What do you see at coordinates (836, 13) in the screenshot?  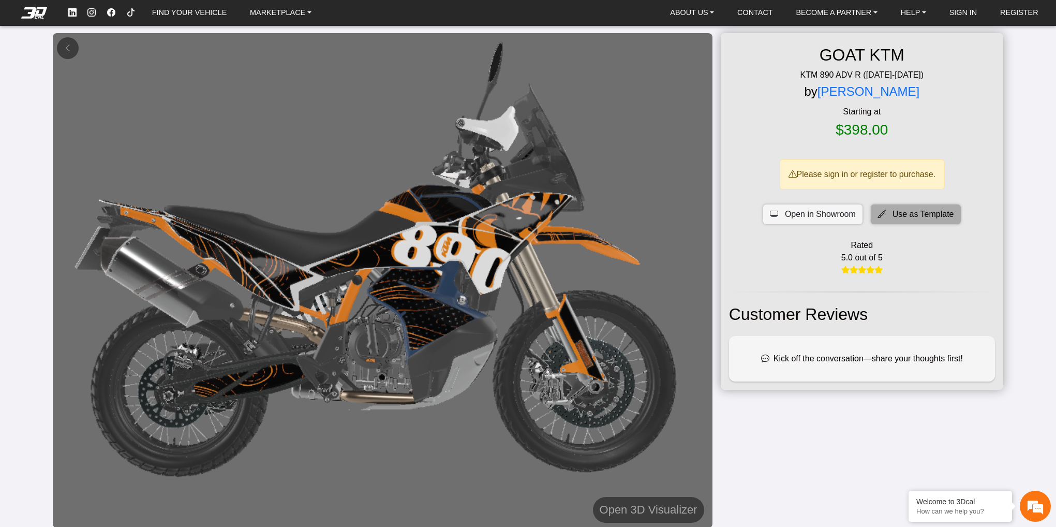 I see `a: BECOME A PARTNER` at bounding box center [836, 13].